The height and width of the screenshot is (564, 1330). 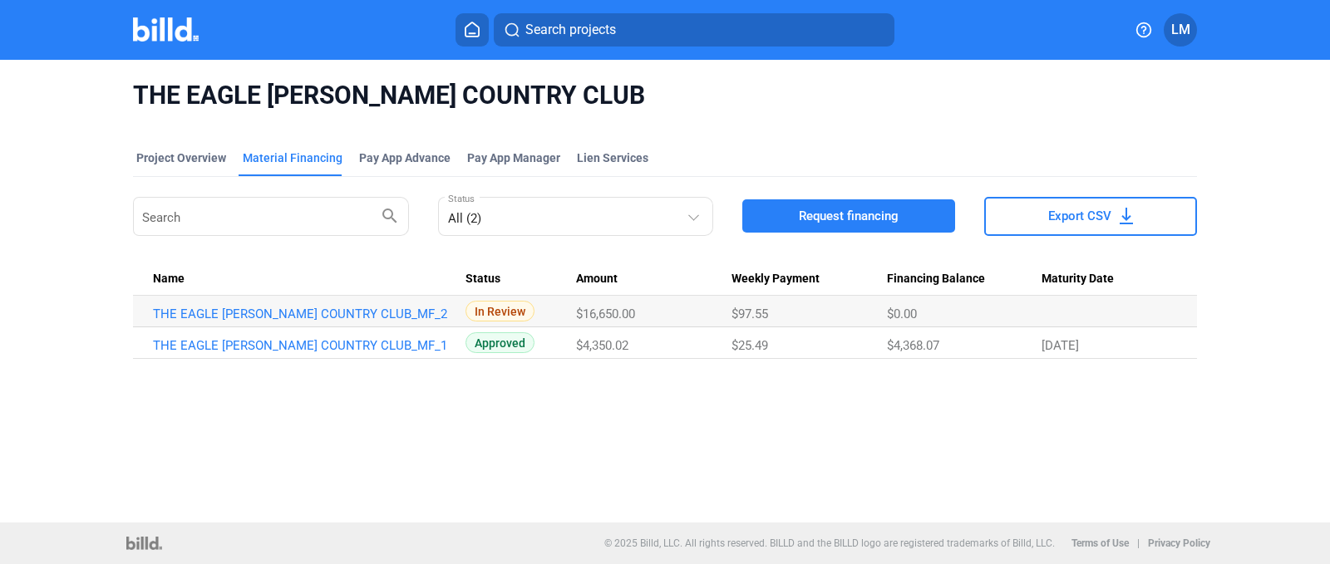 I want to click on mat-select-trigger: All (2), so click(x=465, y=219).